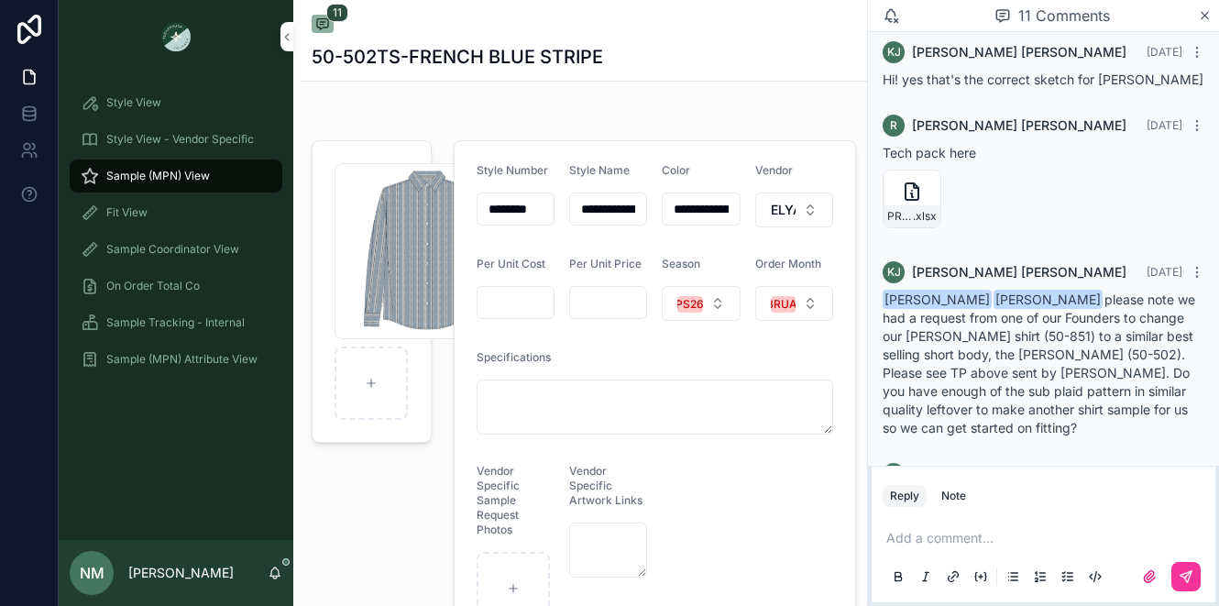 The image size is (1219, 606). Describe the element at coordinates (905, 496) in the screenshot. I see `button: Reply` at that location.